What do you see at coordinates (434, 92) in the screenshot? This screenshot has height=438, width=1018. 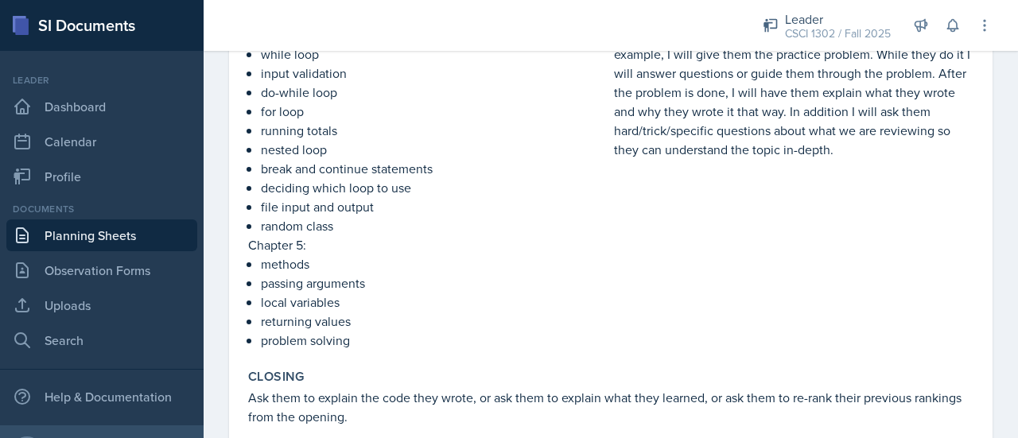 I see `p: do-while loop` at bounding box center [434, 92].